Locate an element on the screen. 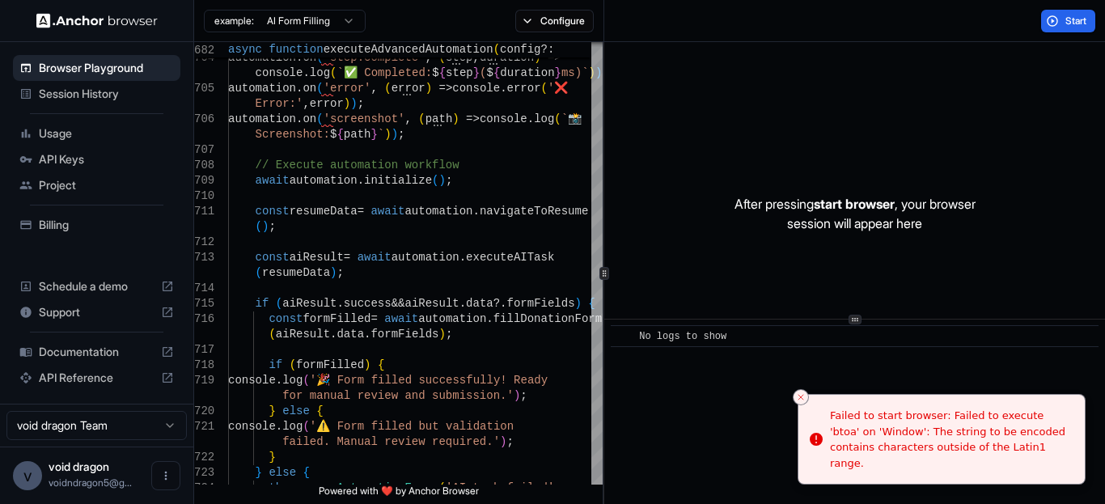  div: 710 is located at coordinates (203, 196).